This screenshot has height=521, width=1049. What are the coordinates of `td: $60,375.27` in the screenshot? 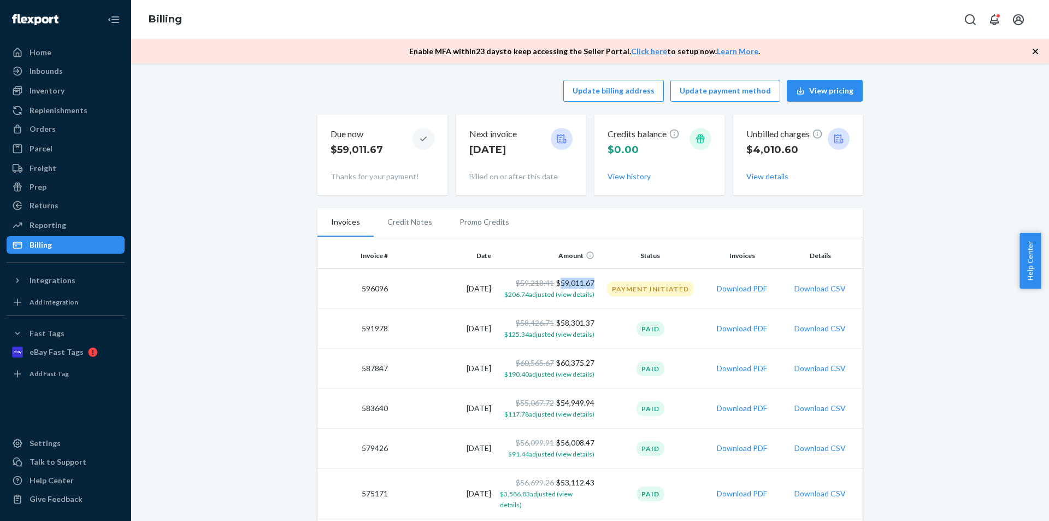 It's located at (547, 368).